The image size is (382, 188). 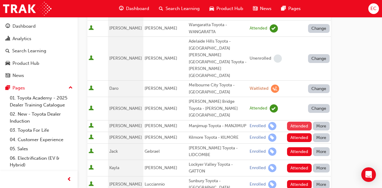 I want to click on a: 06. Electrification (EV & Hybrid), so click(x=41, y=162).